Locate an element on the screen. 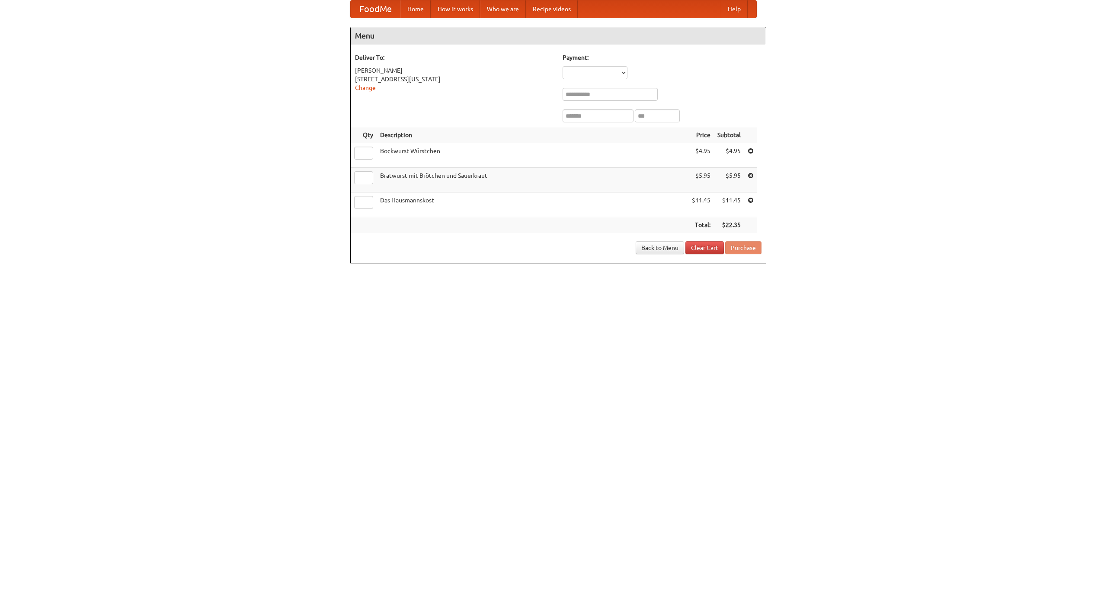 This screenshot has height=612, width=1107. td: Bockwurst Würstchen is located at coordinates (532, 155).